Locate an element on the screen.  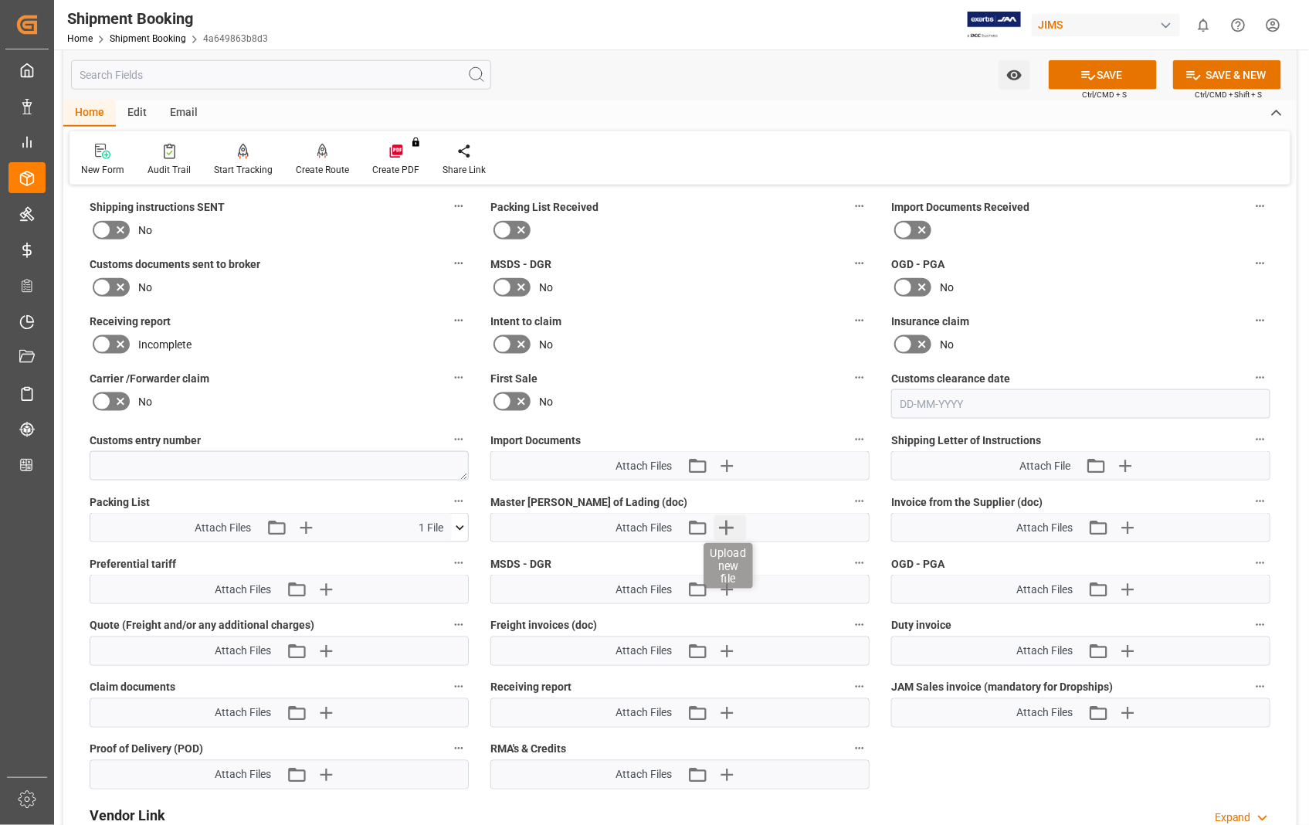
button: Invoice from the Supplier (doc) is located at coordinates (1261, 501).